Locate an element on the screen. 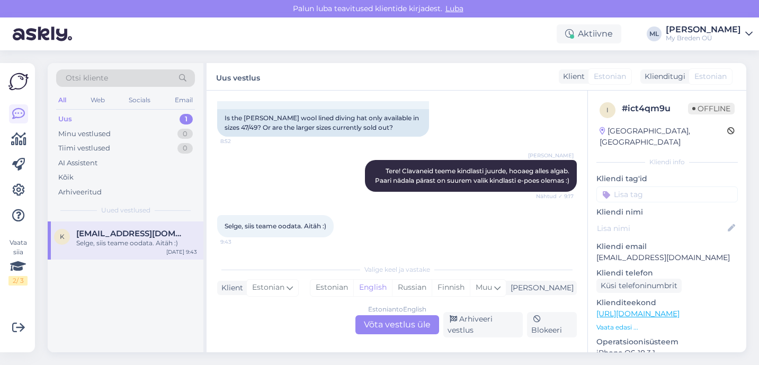  div: Email is located at coordinates (184, 100).